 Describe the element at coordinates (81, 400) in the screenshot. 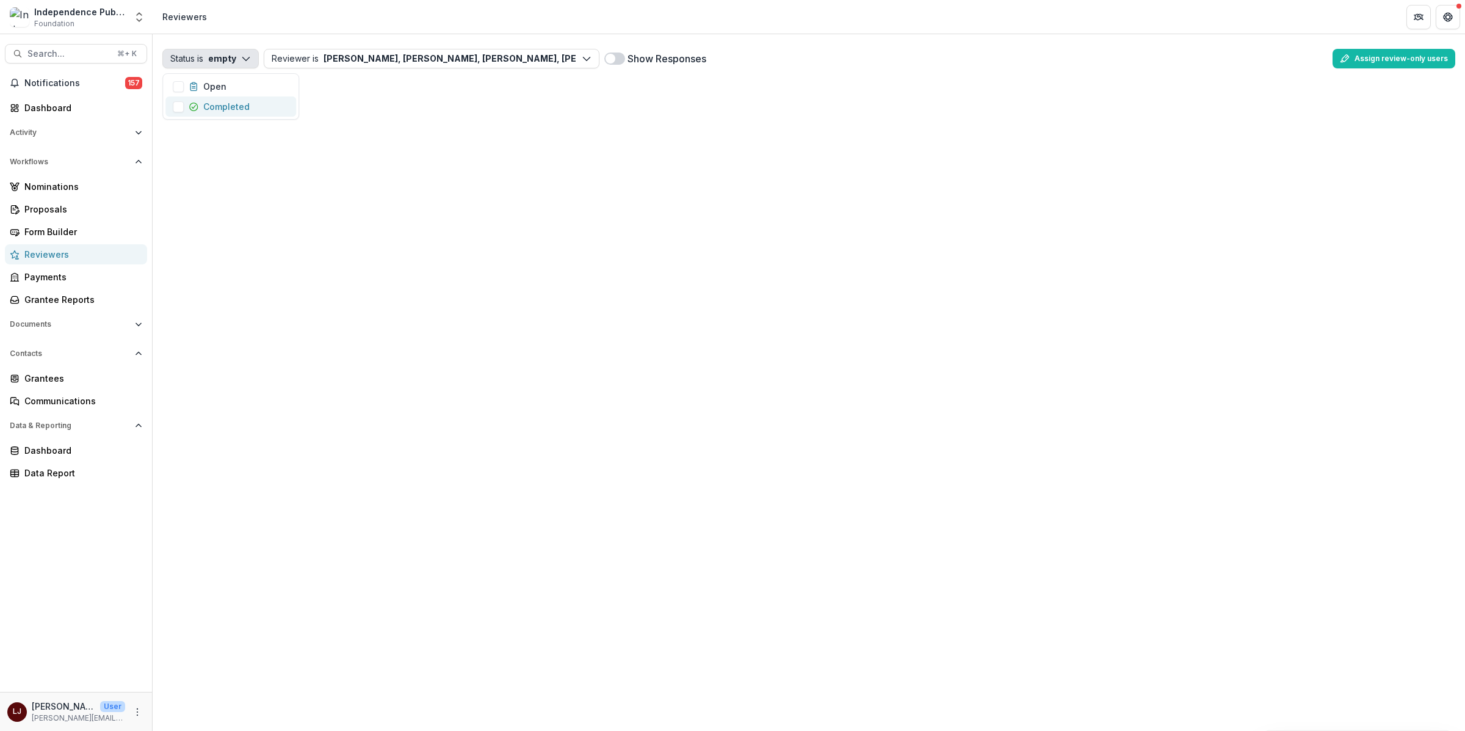

I see `div: Communications` at that location.